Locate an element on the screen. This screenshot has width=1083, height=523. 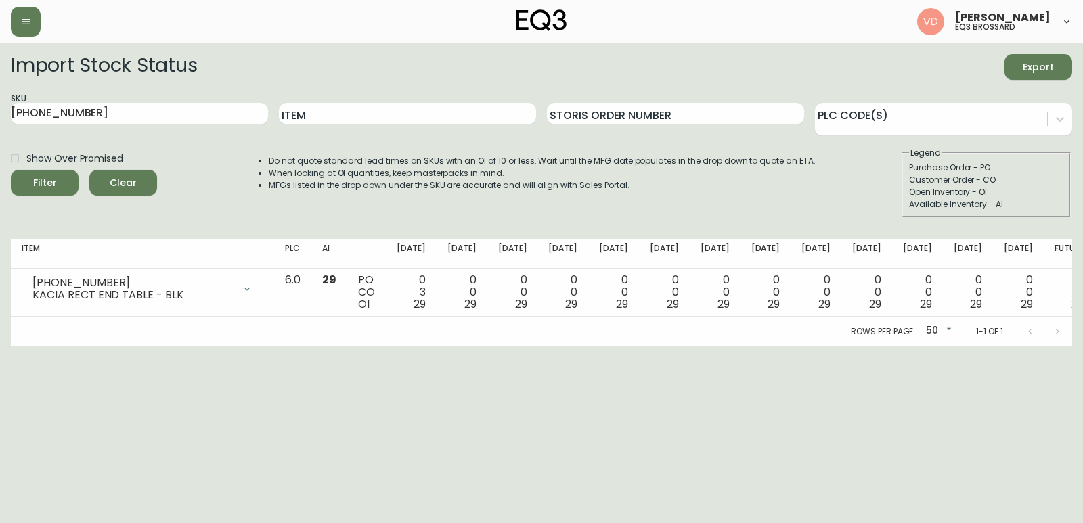
h5: eq3 brossard is located at coordinates (985, 27).